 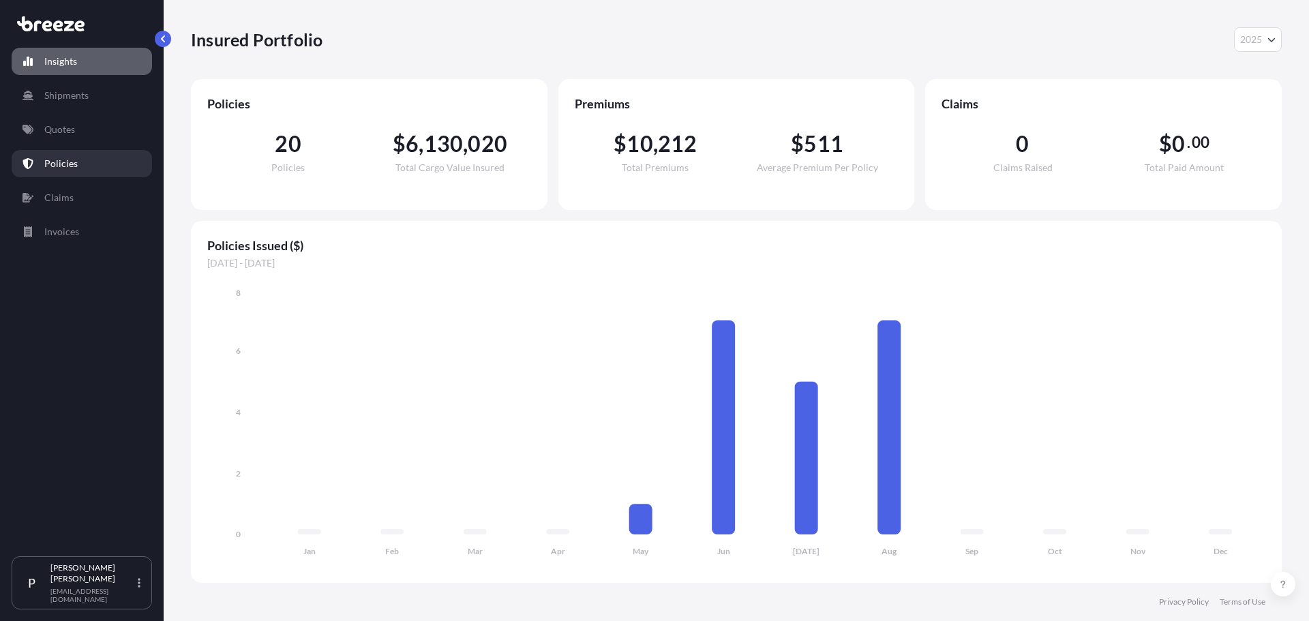 I want to click on tspan: Nov, so click(x=1138, y=551).